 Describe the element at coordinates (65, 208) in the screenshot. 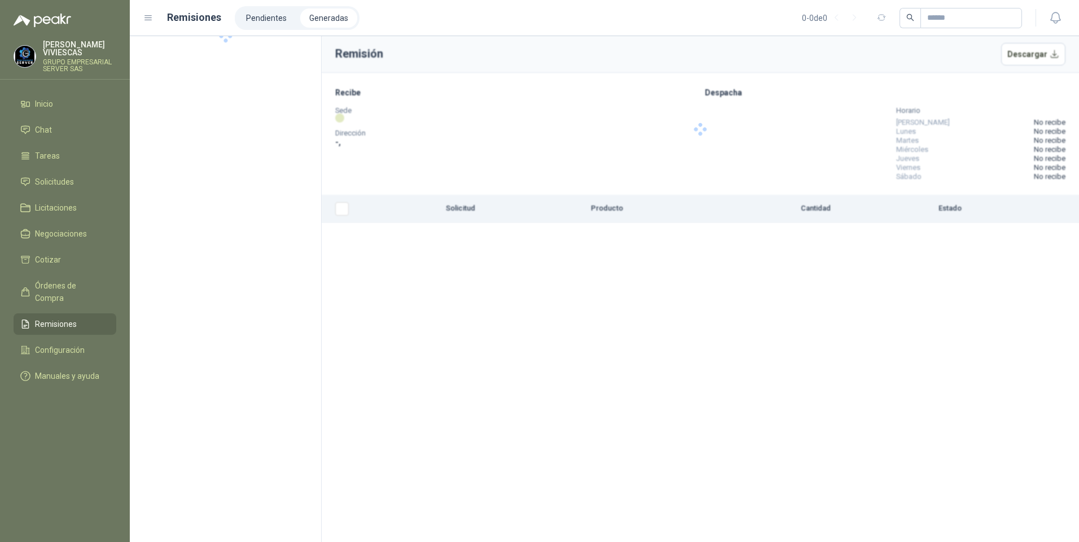

I see `a: Licitaciones` at that location.